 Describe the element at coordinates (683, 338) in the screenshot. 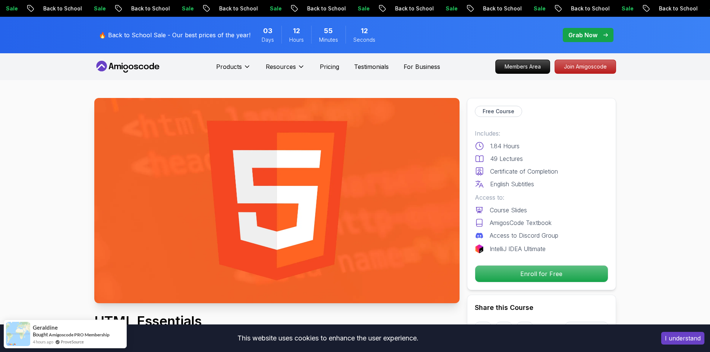

I see `button: Accept cookies` at that location.